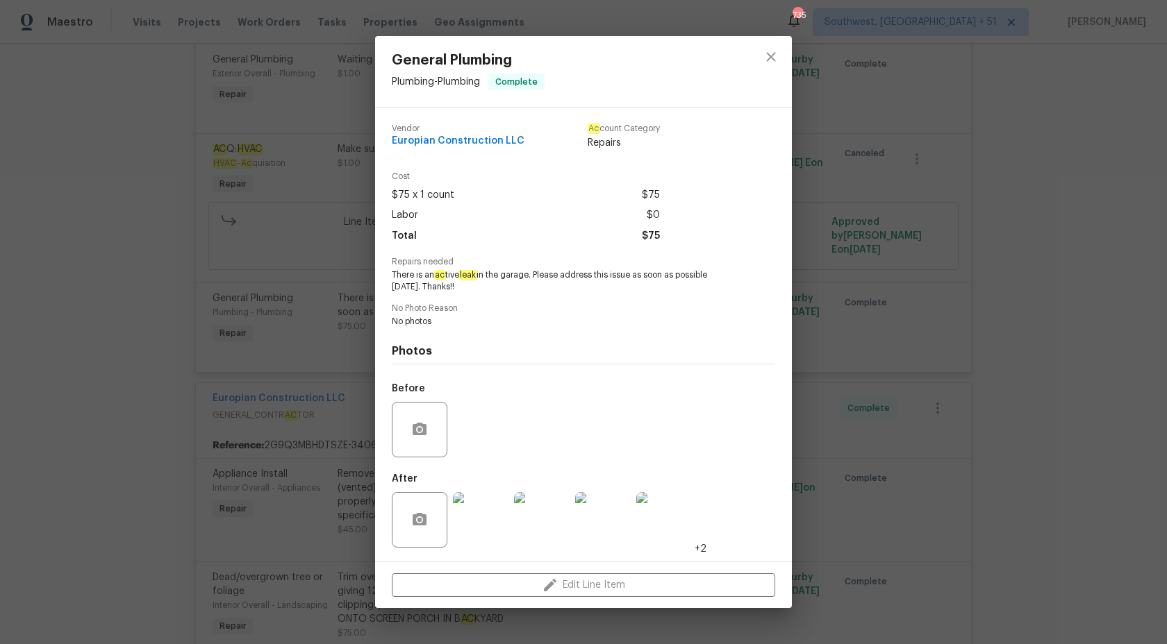  Describe the element at coordinates (771, 57) in the screenshot. I see `button: close` at that location.